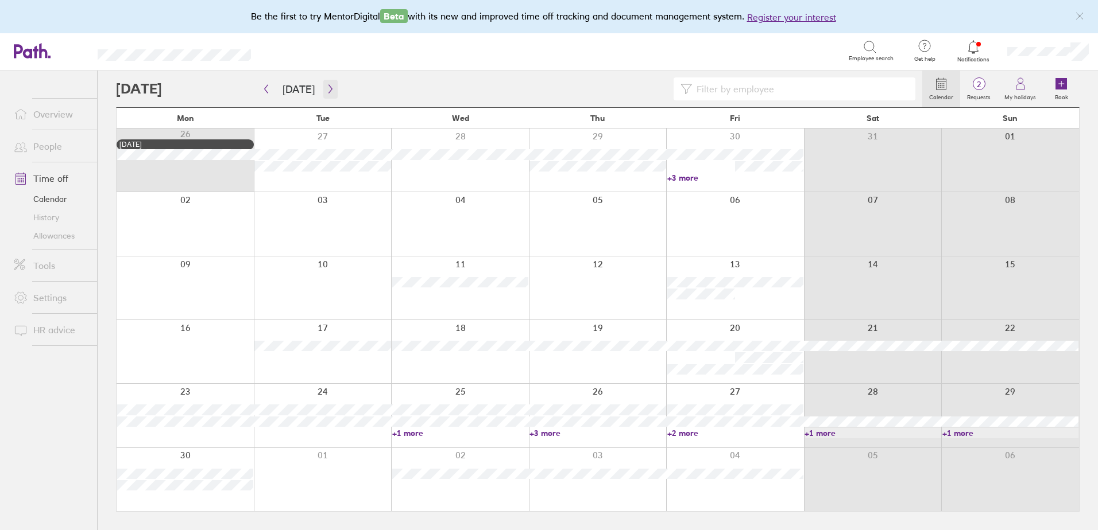  Describe the element at coordinates (1061, 89) in the screenshot. I see `a: Book` at that location.